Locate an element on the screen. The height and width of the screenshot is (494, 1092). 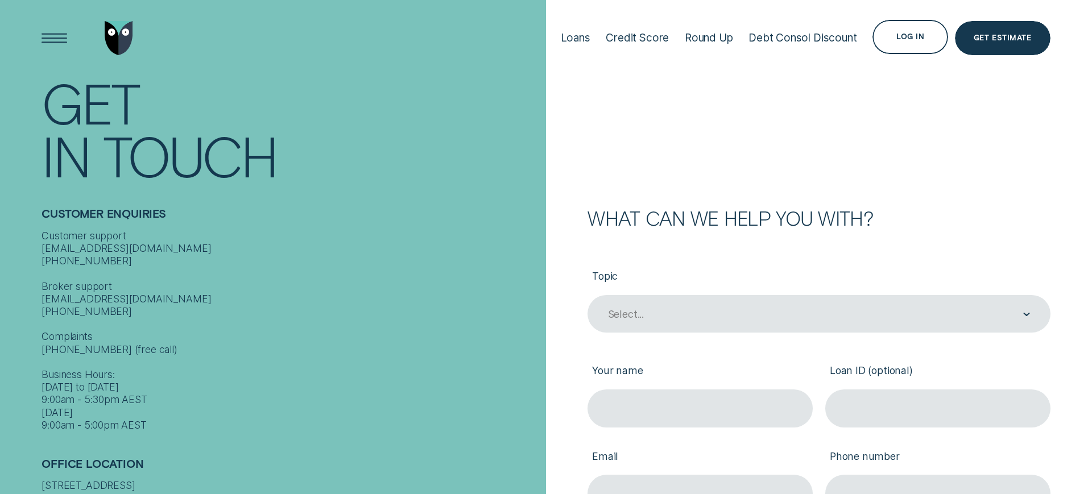
div: What can we help you with? is located at coordinates (818, 218).